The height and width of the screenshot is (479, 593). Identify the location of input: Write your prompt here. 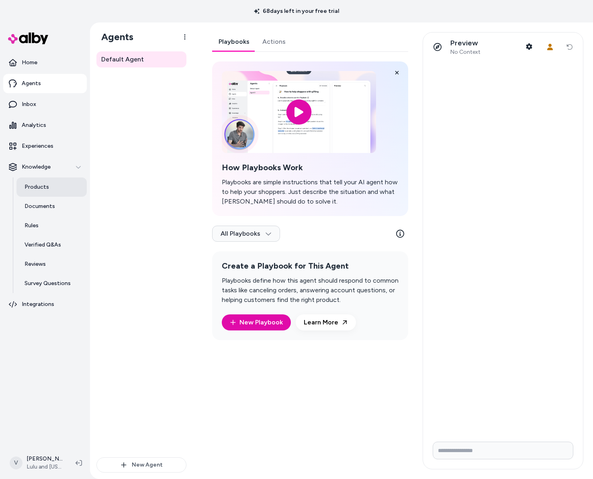
(503, 451).